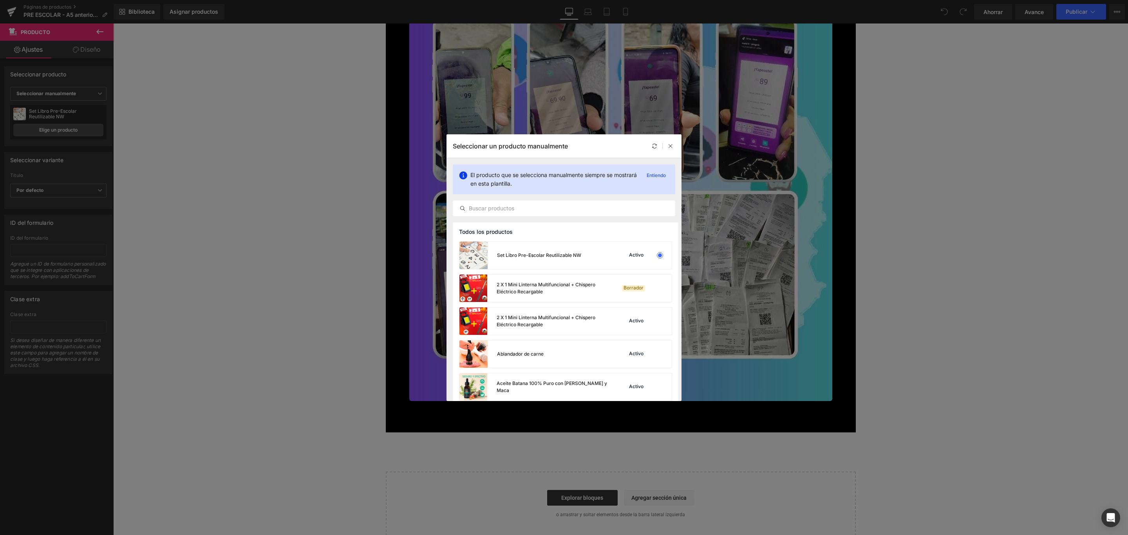  I want to click on font: El producto que se selecciona manualmente siempre se mostrará en esta plantilla., so click(554, 179).